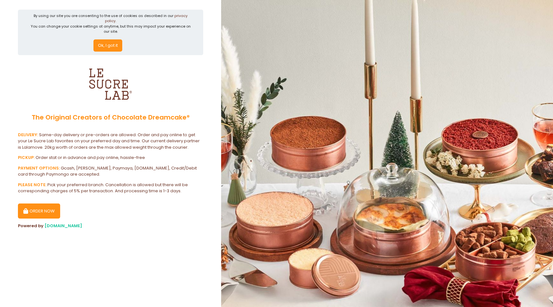  I want to click on div: Pick your preferred branch. Cancellation is allowed but there will be corresponding charges of 5%..., so click(111, 188).